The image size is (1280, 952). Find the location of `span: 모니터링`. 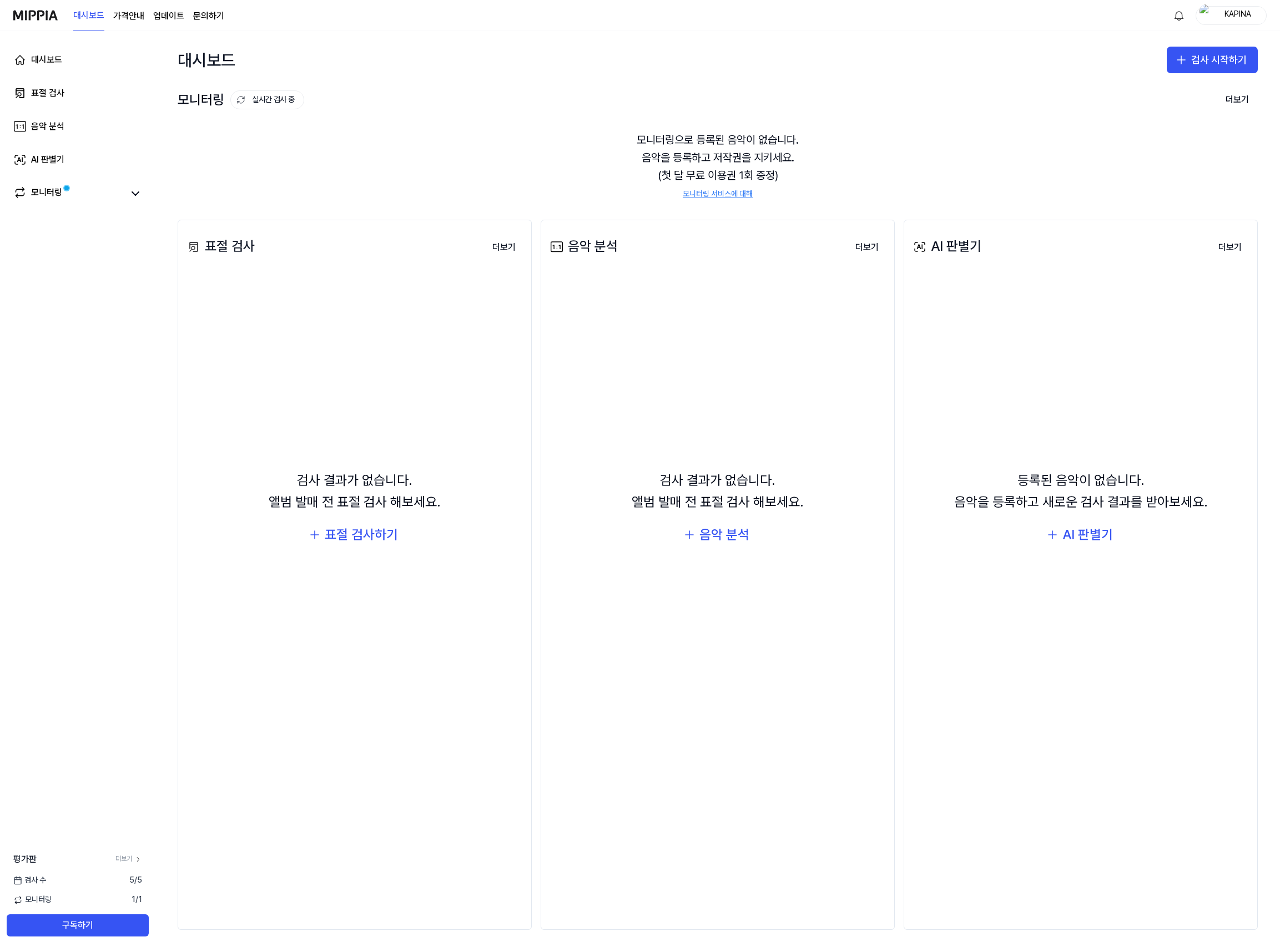

span: 모니터링 is located at coordinates (33, 901).